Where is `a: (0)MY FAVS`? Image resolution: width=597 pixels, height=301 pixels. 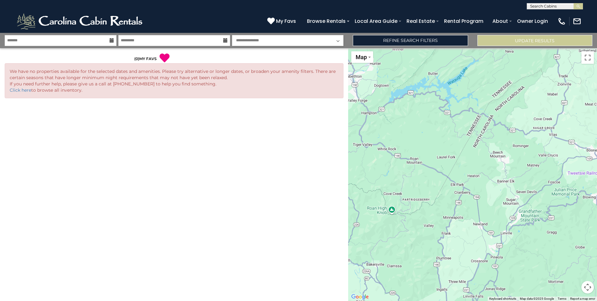
a: (0)MY FAVS is located at coordinates (146, 58).